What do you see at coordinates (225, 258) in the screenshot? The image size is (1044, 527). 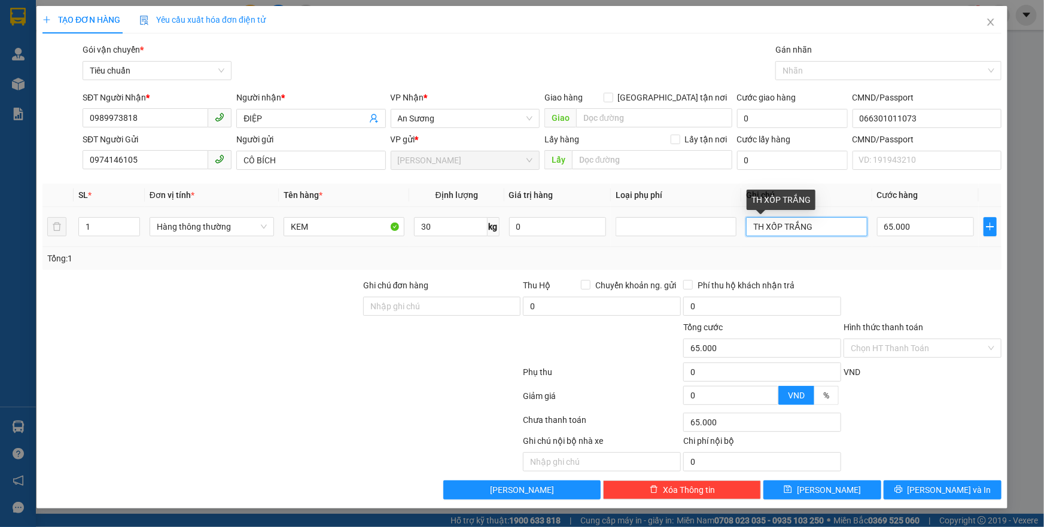 I see `div: Tổng: 1` at bounding box center [225, 258].